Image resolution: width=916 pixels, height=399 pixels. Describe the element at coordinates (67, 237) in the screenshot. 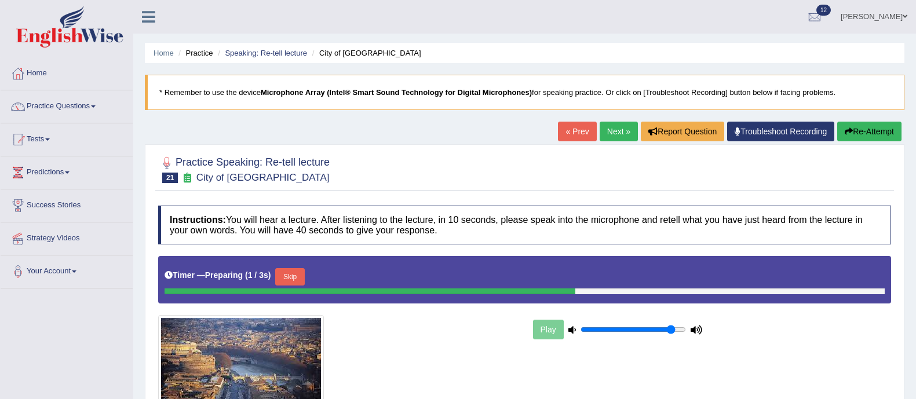

I see `a: Strategy Videos` at that location.